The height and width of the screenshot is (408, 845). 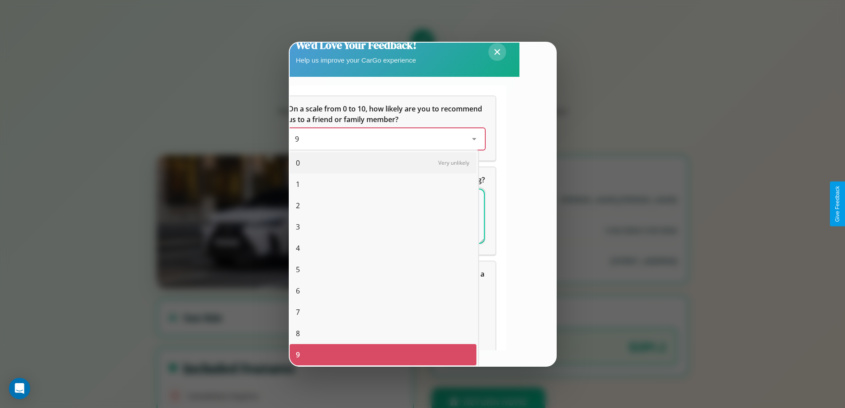 I want to click on span: 1, so click(x=298, y=184).